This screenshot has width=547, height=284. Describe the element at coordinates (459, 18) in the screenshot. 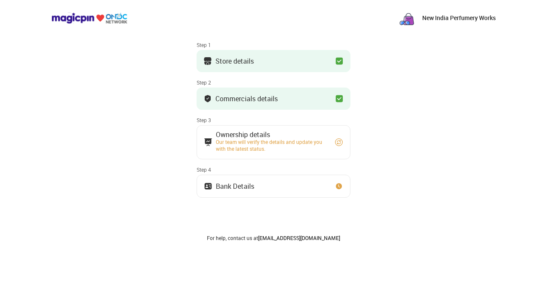

I see `p: New India Perfumery Works` at that location.